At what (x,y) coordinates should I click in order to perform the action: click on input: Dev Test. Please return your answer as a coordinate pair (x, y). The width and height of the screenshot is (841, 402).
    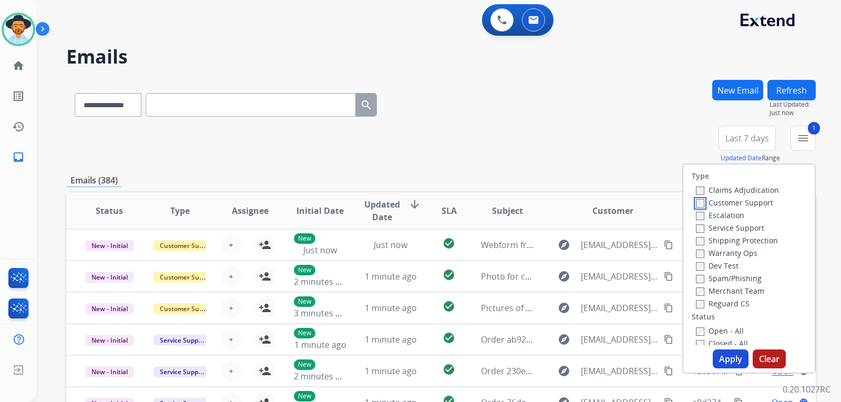
    Looking at the image, I should click on (700, 267).